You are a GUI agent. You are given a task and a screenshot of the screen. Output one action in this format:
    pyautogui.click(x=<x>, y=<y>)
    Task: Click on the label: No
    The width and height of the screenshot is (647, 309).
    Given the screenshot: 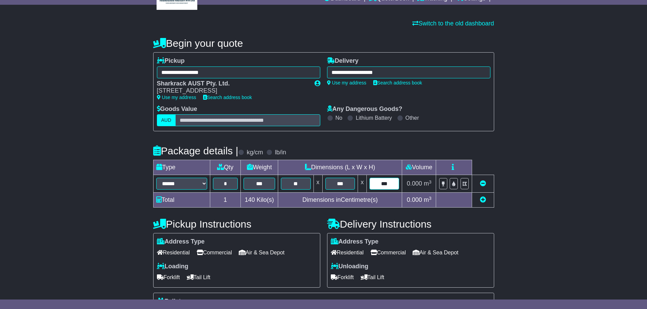 What is the action you would take?
    pyautogui.click(x=339, y=118)
    